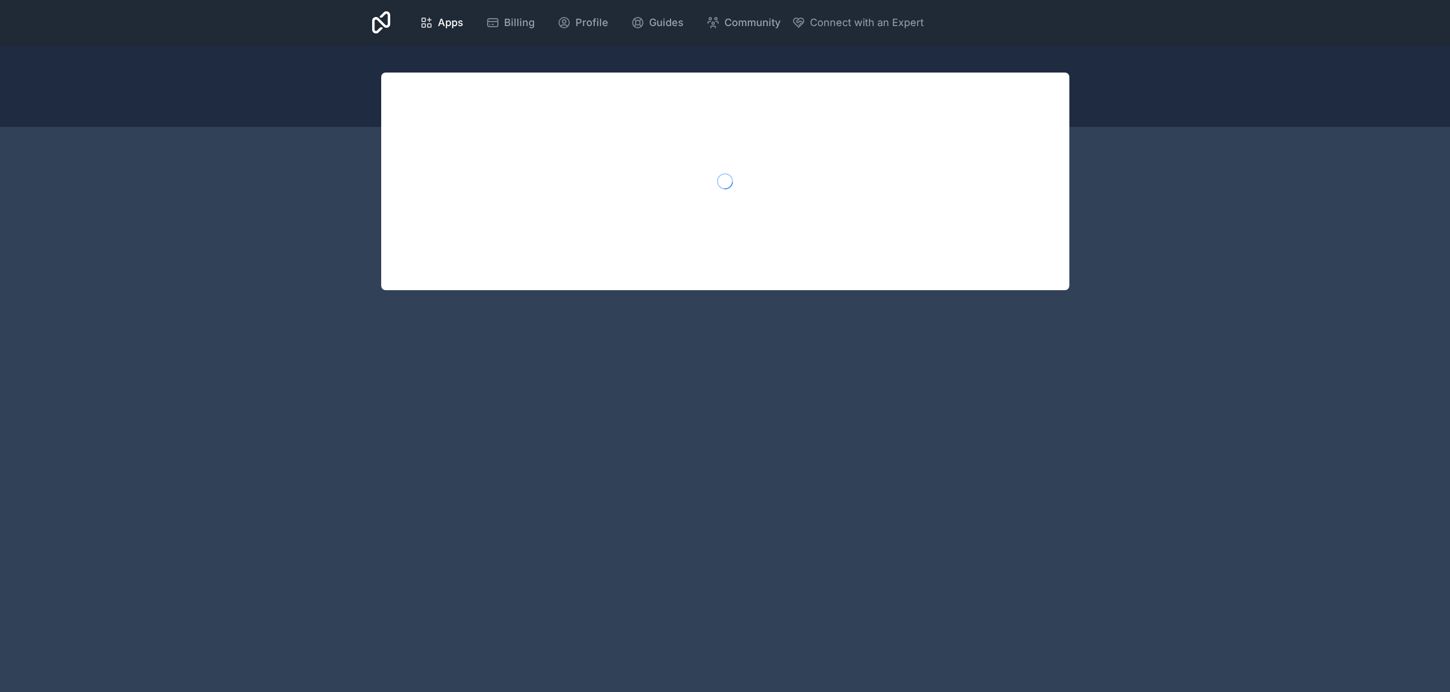 The image size is (1450, 692). Describe the element at coordinates (743, 23) in the screenshot. I see `a: Community` at that location.